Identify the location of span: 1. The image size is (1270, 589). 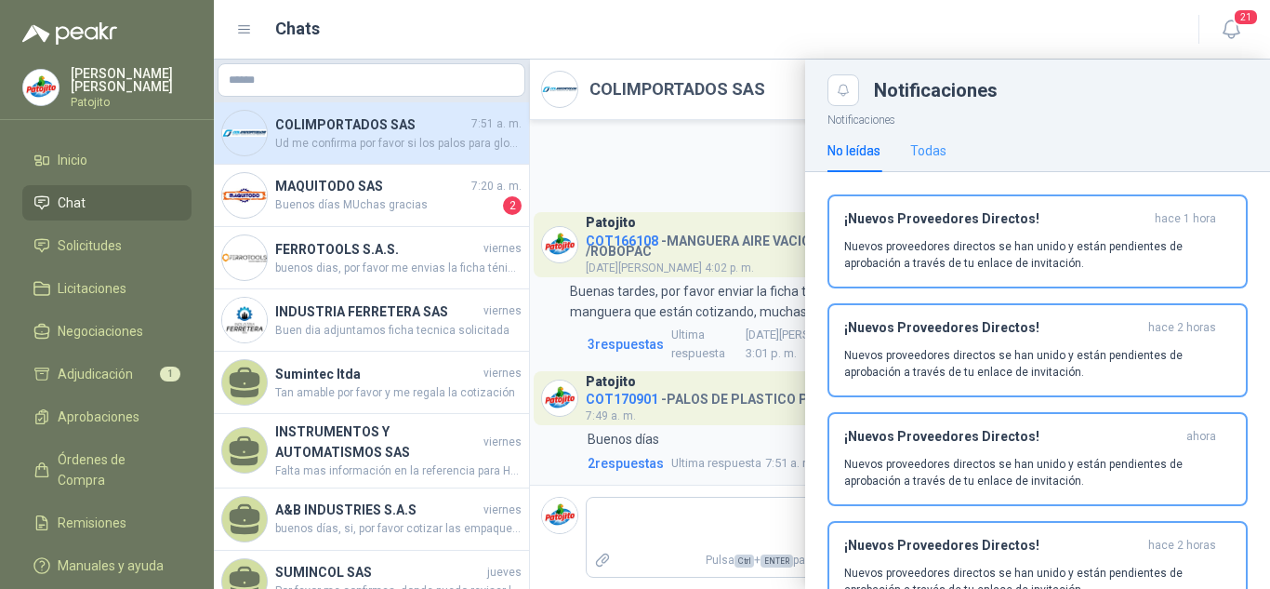
(170, 374).